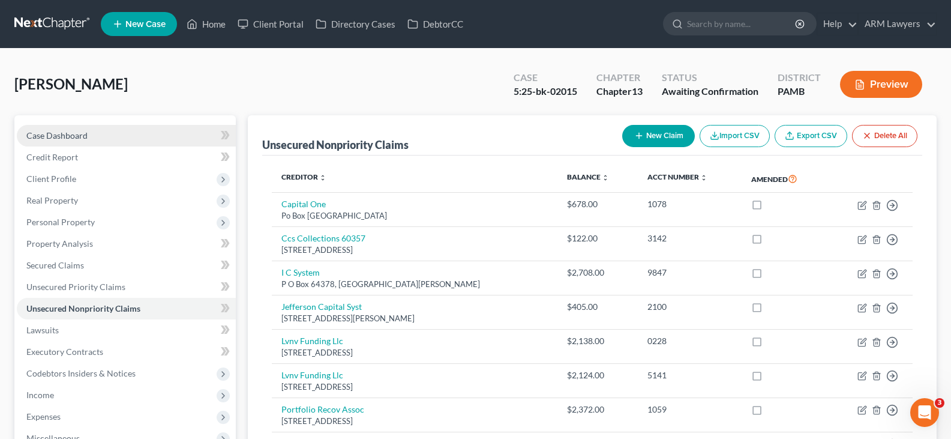 The image size is (951, 439). Describe the element at coordinates (126, 136) in the screenshot. I see `a: Case Dashboard` at that location.